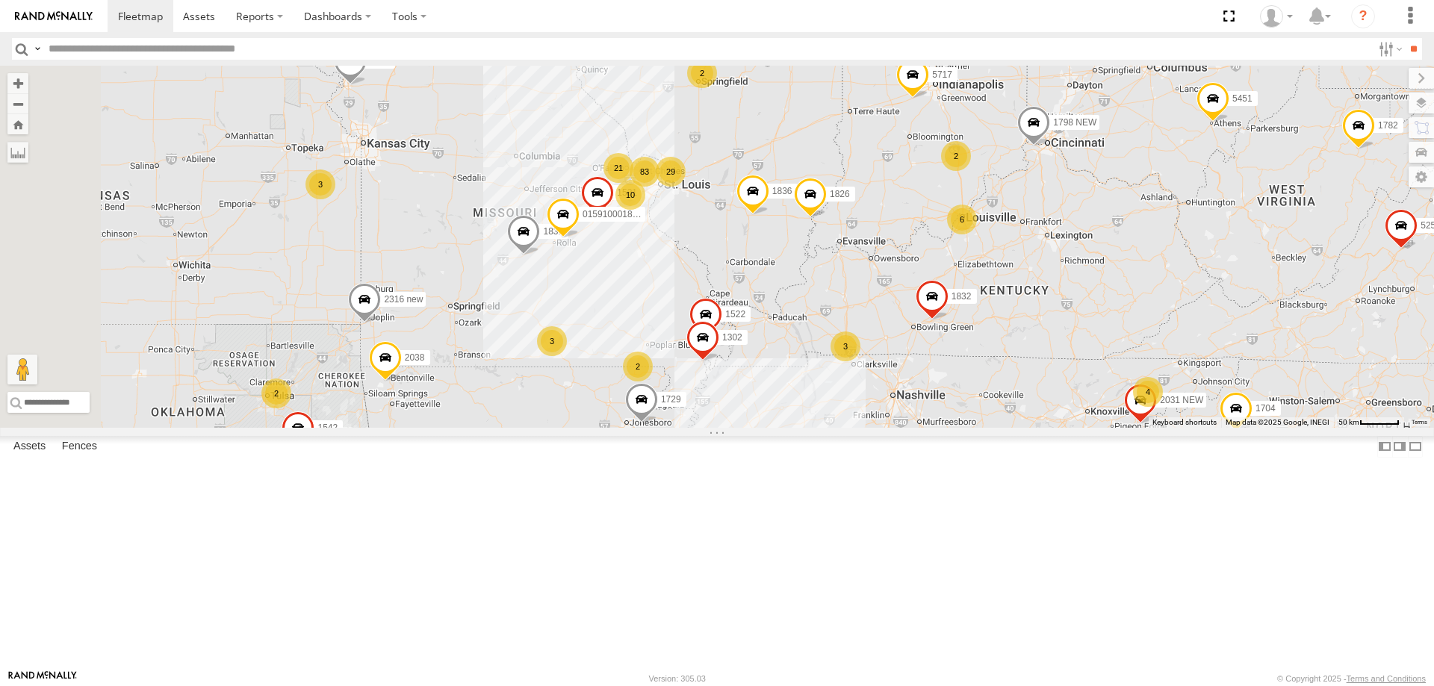 The width and height of the screenshot is (1434, 686). What do you see at coordinates (1388, 49) in the screenshot?
I see `label: Search Filter Options` at bounding box center [1388, 49].